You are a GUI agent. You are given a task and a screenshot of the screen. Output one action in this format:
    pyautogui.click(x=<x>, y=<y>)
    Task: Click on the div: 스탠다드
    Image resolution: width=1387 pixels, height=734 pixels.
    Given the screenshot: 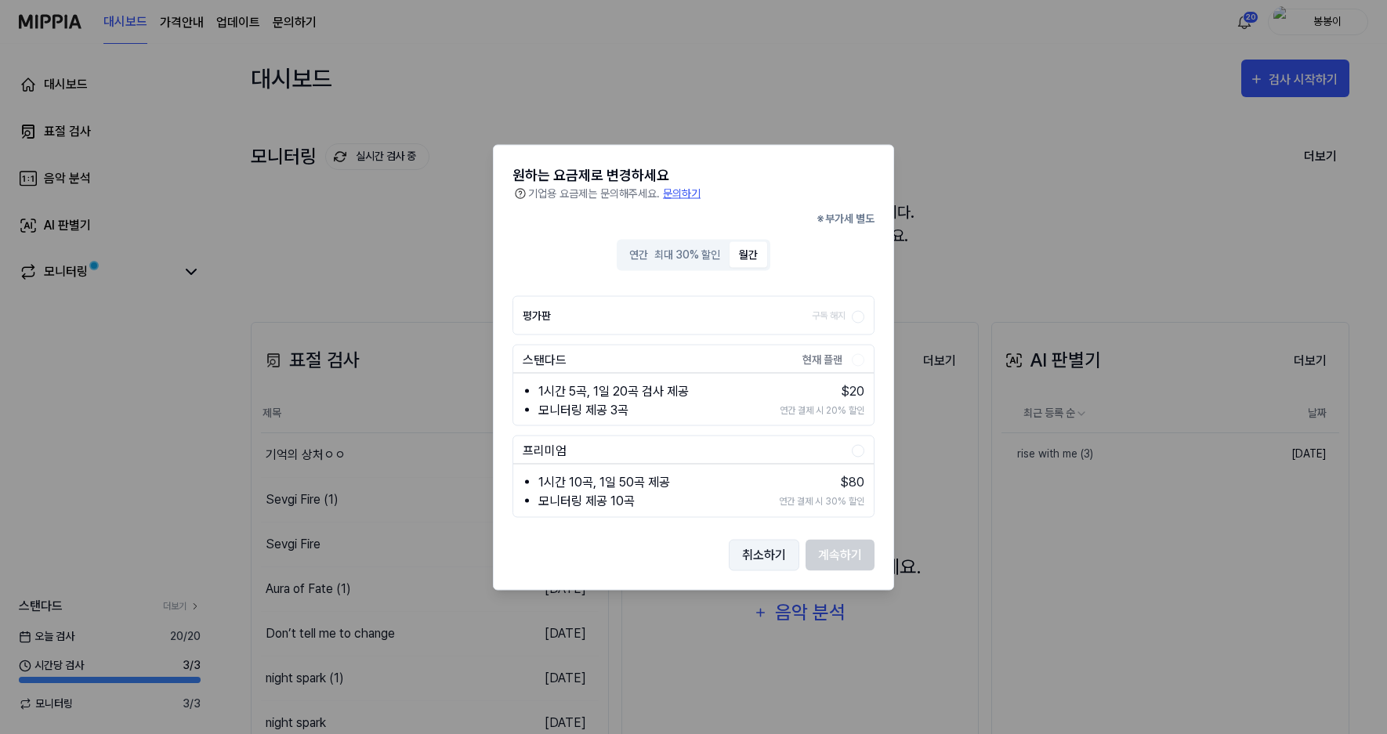 What is the action you would take?
    pyautogui.click(x=545, y=360)
    